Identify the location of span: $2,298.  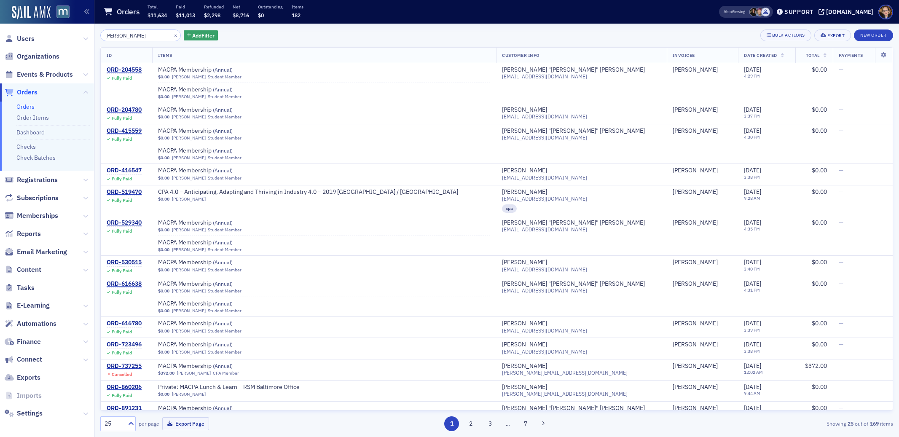
(212, 15).